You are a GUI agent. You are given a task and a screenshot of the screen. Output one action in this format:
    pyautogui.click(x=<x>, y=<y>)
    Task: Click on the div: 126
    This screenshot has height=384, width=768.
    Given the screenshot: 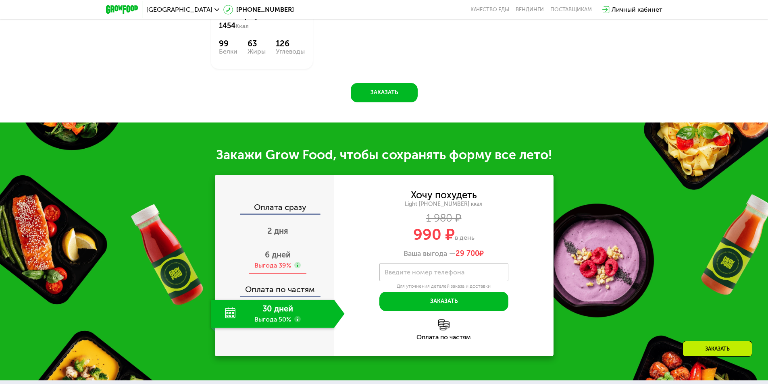 What is the action you would take?
    pyautogui.click(x=290, y=44)
    